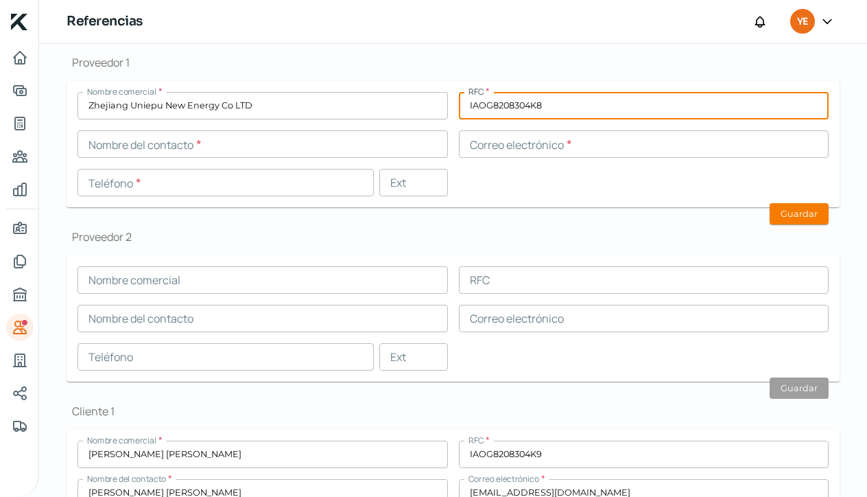  I want to click on a: Tus créditos, so click(20, 124).